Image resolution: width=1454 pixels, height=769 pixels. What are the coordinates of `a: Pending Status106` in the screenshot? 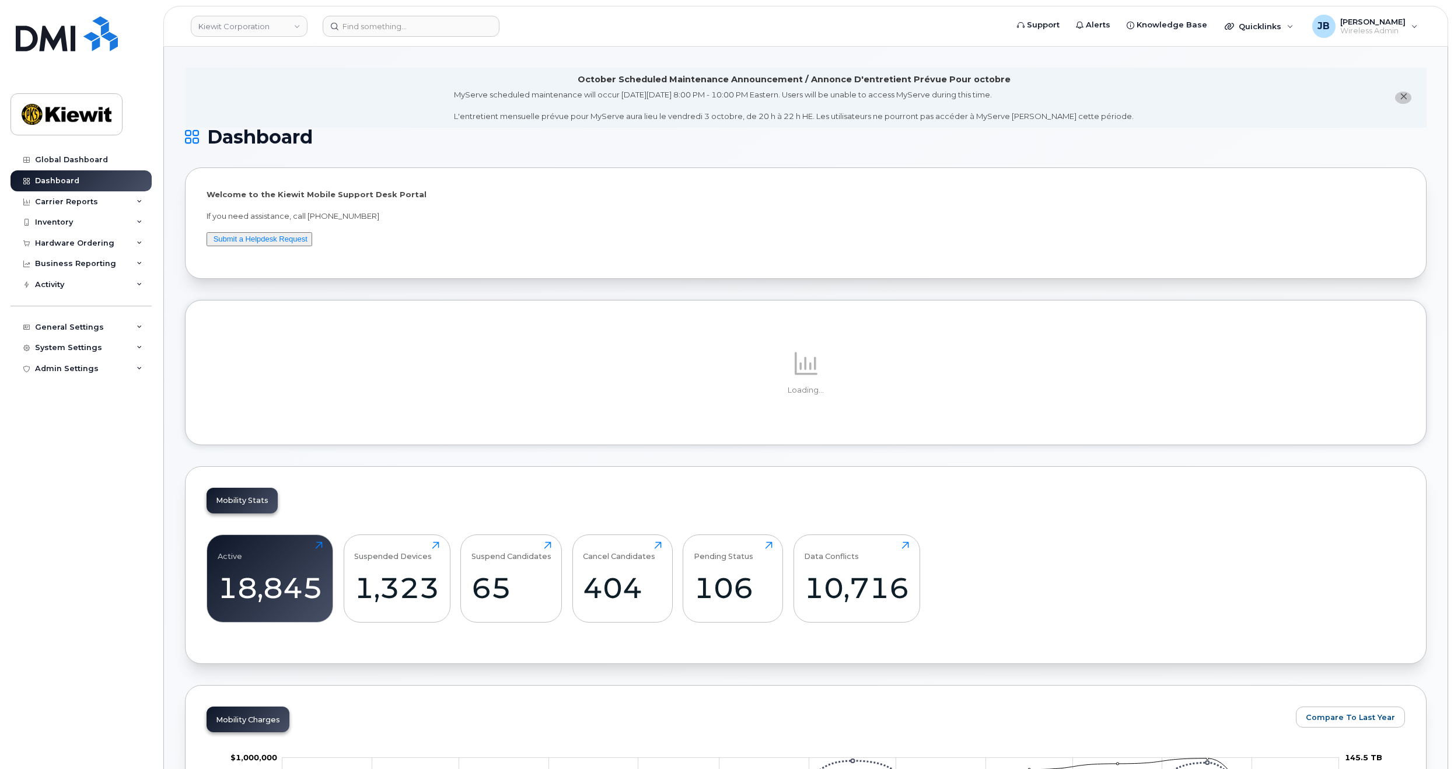 It's located at (733, 579).